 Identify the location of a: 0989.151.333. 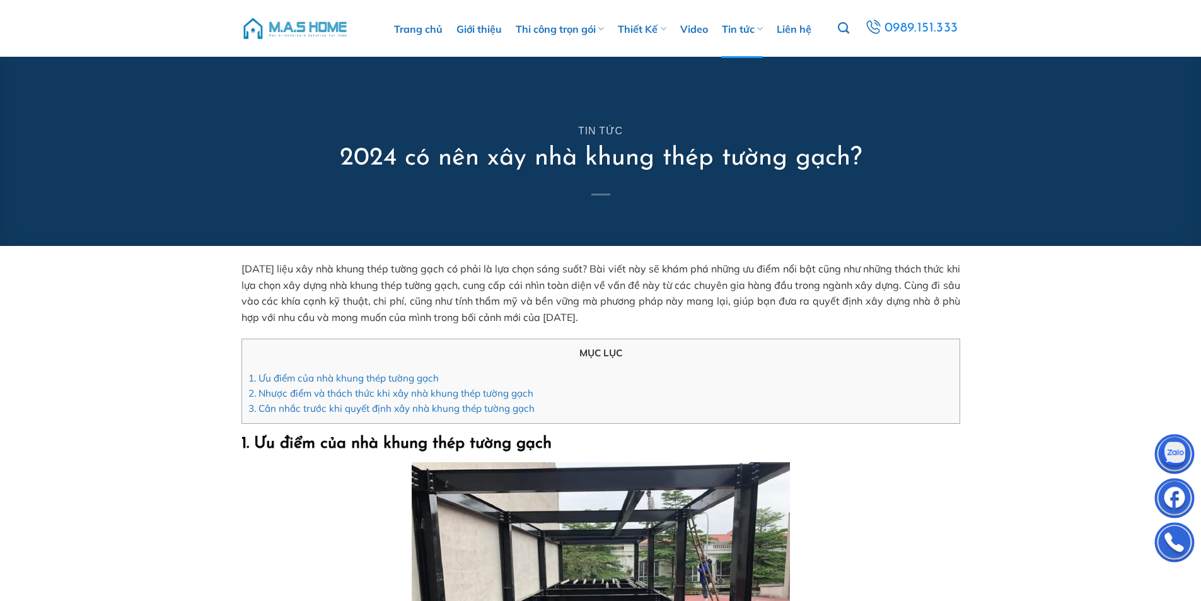
(911, 28).